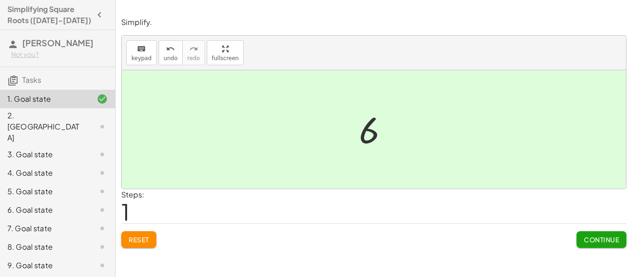  Describe the element at coordinates (44, 99) in the screenshot. I see `div: 1. Goal state` at that location.